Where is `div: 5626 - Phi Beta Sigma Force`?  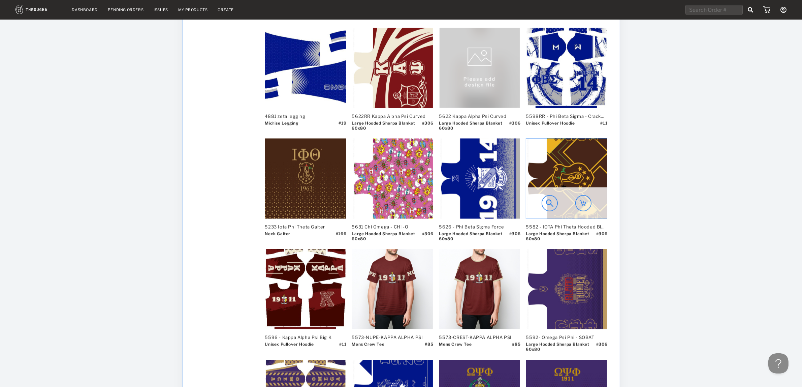 div: 5626 - Phi Beta Sigma Force is located at coordinates (479, 227).